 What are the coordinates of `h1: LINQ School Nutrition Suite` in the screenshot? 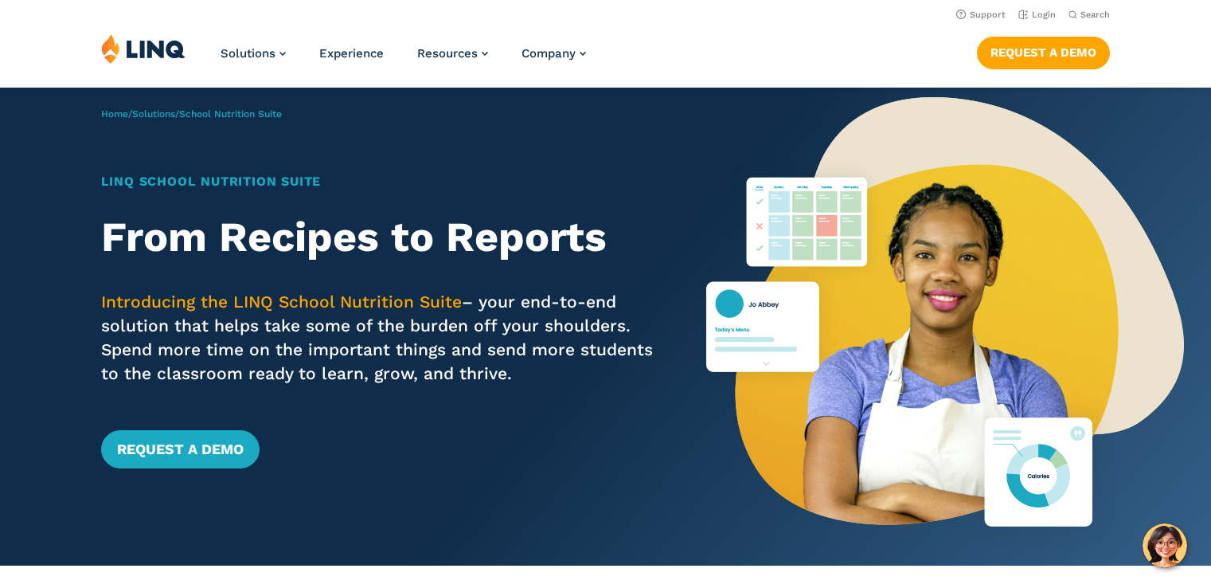 It's located at (379, 182).